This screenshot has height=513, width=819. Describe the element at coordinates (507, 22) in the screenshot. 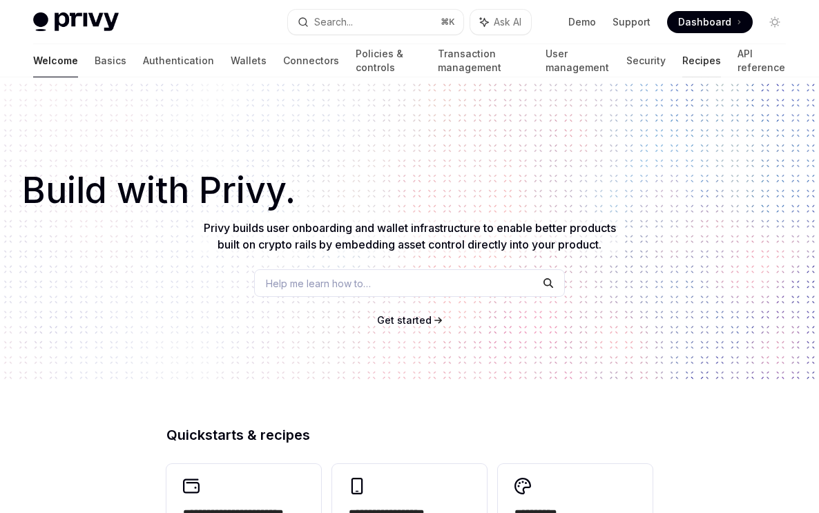

I see `span: Ask AI` at that location.